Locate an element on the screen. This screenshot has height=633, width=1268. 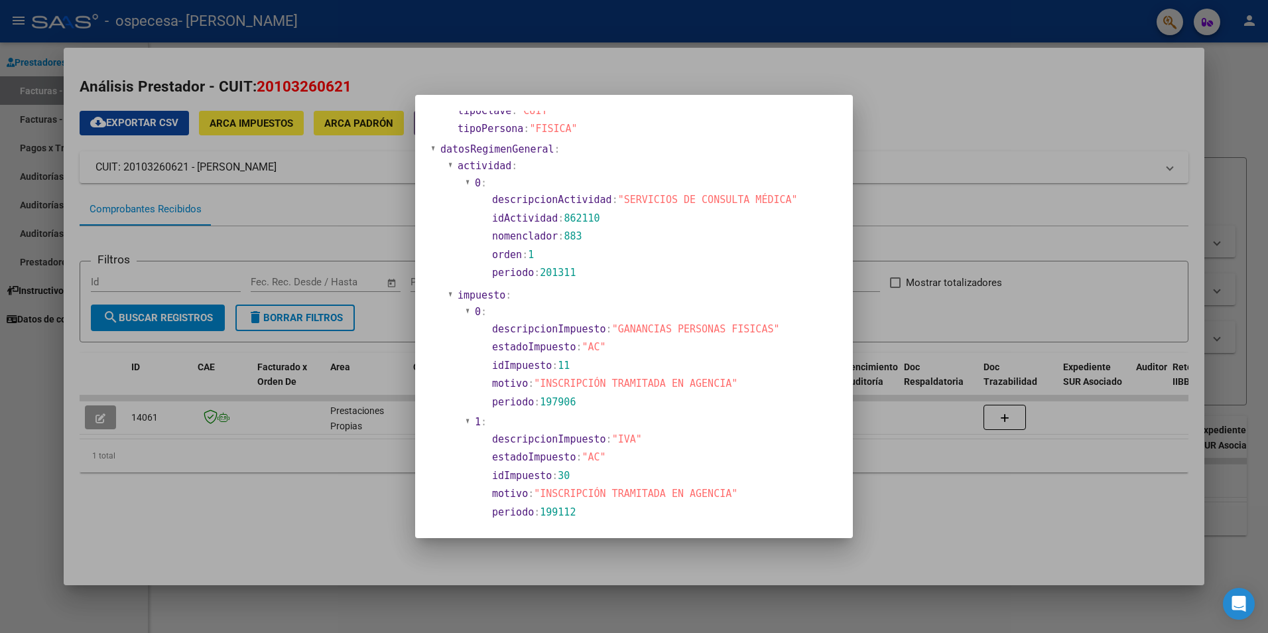
span: descripcionActividad is located at coordinates (552, 200).